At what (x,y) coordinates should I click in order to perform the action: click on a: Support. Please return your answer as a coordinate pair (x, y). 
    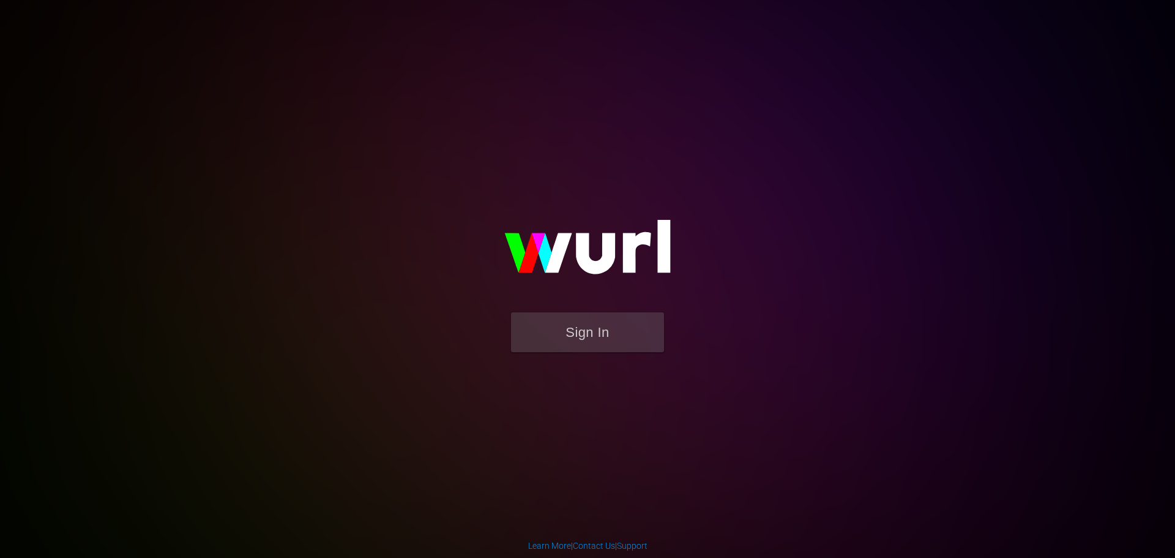
    Looking at the image, I should click on (632, 545).